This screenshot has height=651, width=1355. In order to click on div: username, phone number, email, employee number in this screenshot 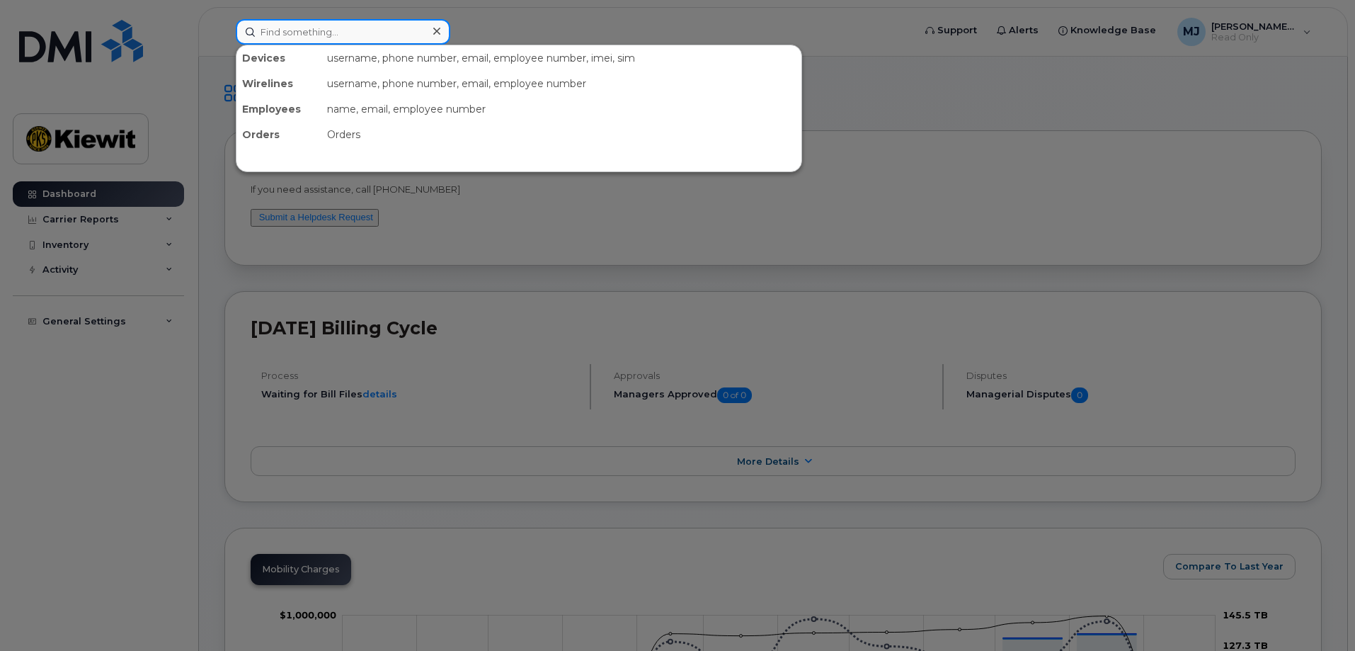, I will do `click(562, 84)`.